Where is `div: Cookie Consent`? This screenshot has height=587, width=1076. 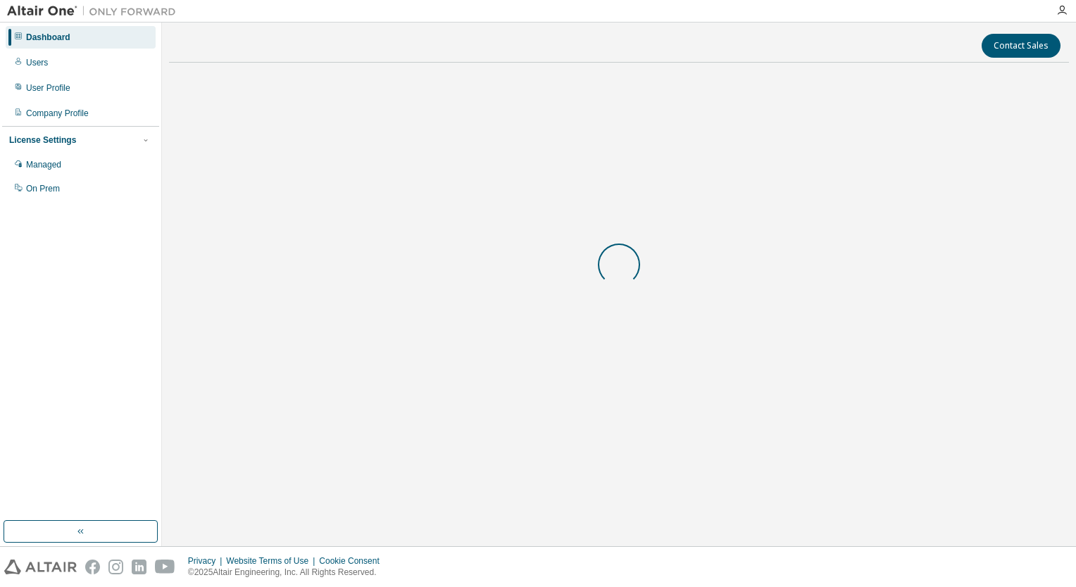
div: Cookie Consent is located at coordinates (353, 561).